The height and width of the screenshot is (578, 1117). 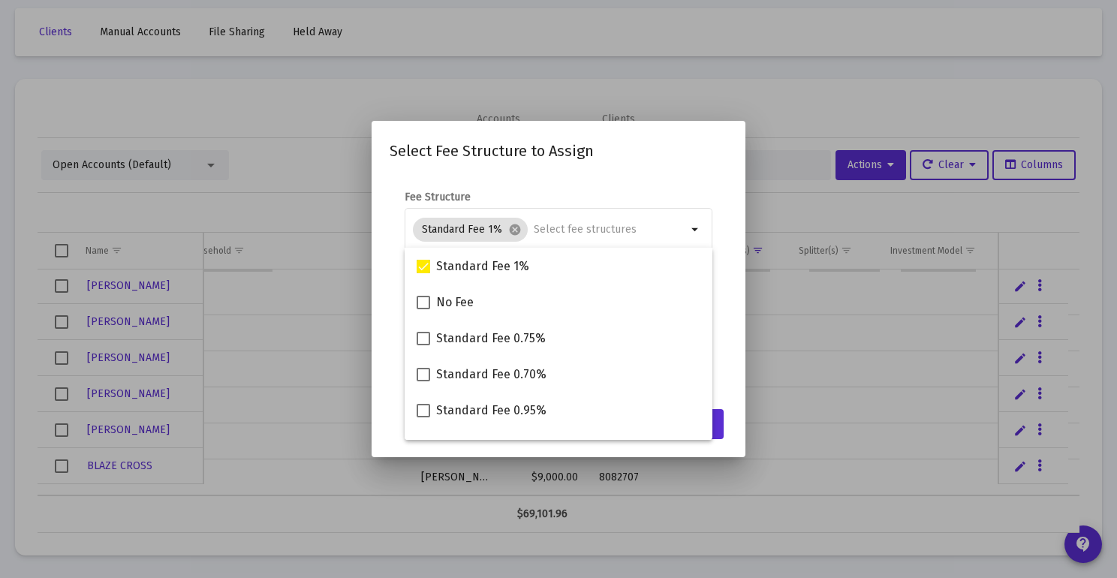 I want to click on span: Standard Fee 0.95%, so click(x=491, y=411).